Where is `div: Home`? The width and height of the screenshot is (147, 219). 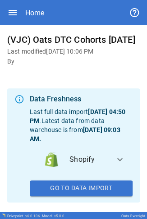 div: Home is located at coordinates (35, 13).